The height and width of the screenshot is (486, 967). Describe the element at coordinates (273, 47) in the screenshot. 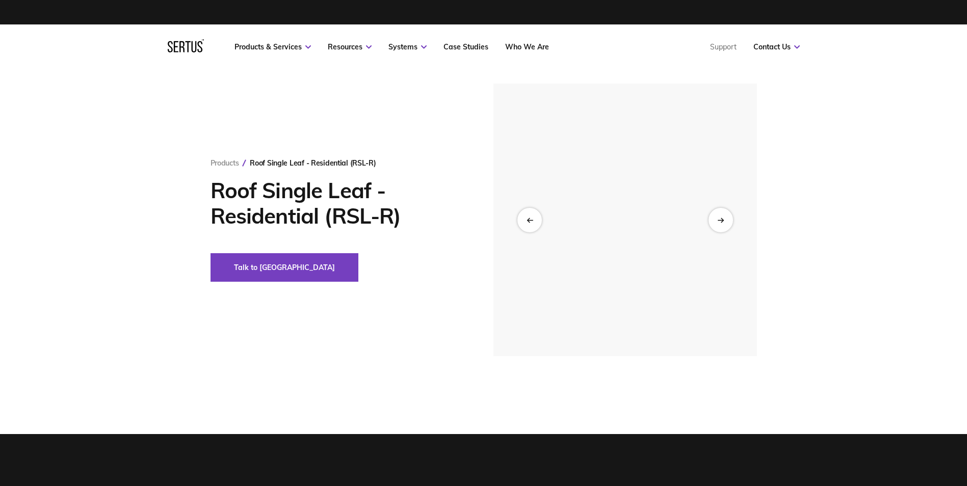

I see `a: Products & Services` at that location.